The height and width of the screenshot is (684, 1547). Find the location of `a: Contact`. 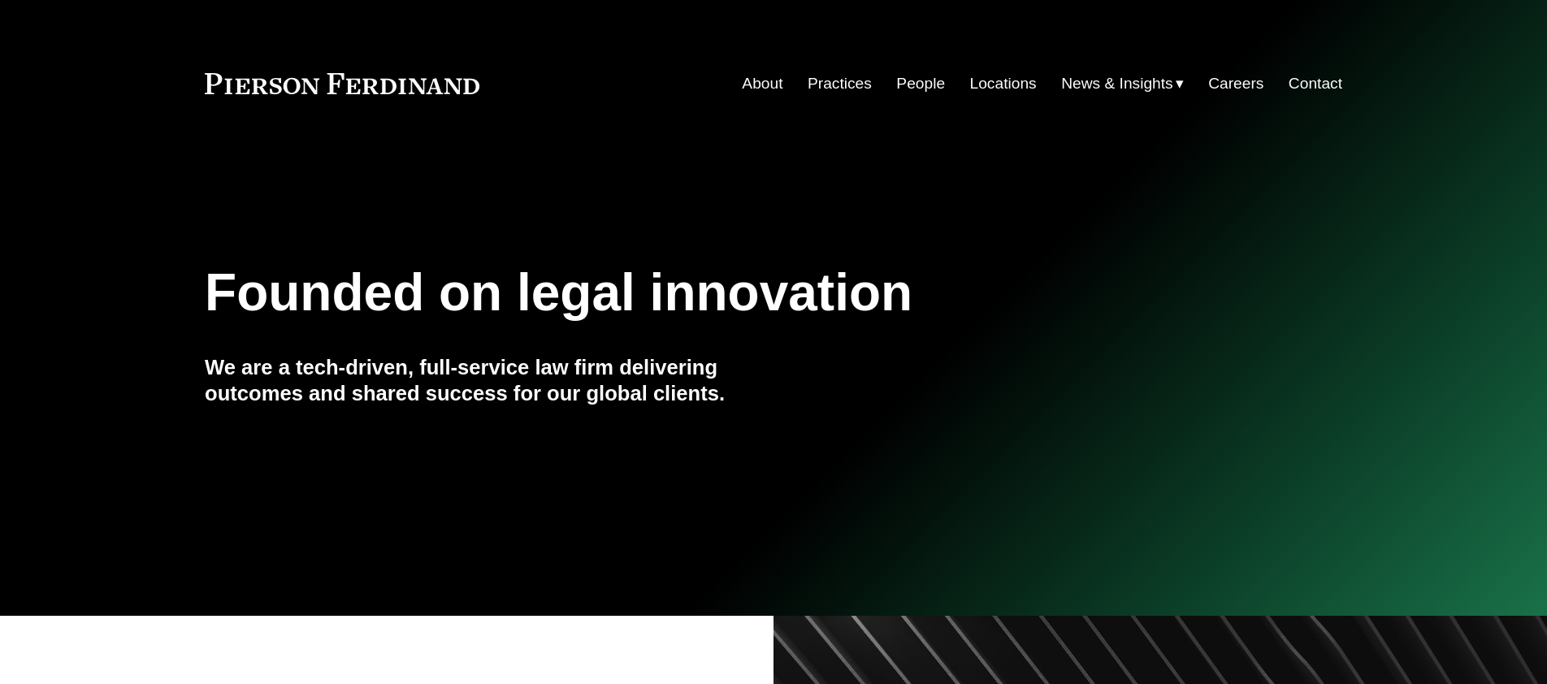

a: Contact is located at coordinates (1316, 84).